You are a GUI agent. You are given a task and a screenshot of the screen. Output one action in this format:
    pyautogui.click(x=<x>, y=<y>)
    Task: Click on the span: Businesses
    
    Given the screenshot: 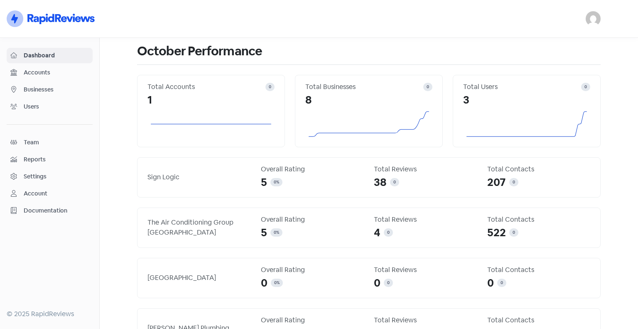 What is the action you would take?
    pyautogui.click(x=56, y=89)
    